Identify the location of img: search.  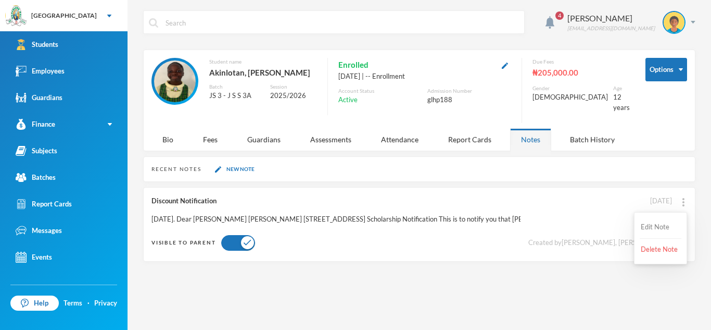
(154, 23).